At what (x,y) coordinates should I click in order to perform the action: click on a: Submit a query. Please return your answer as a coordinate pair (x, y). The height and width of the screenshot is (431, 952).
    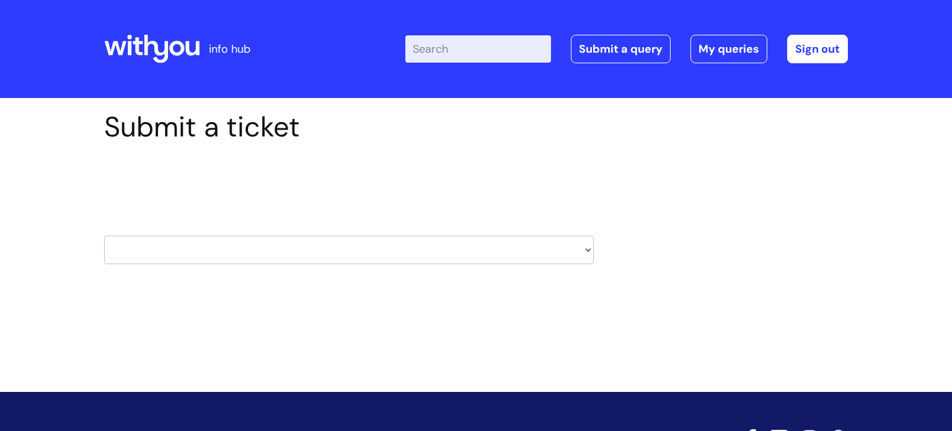
    Looking at the image, I should click on (621, 49).